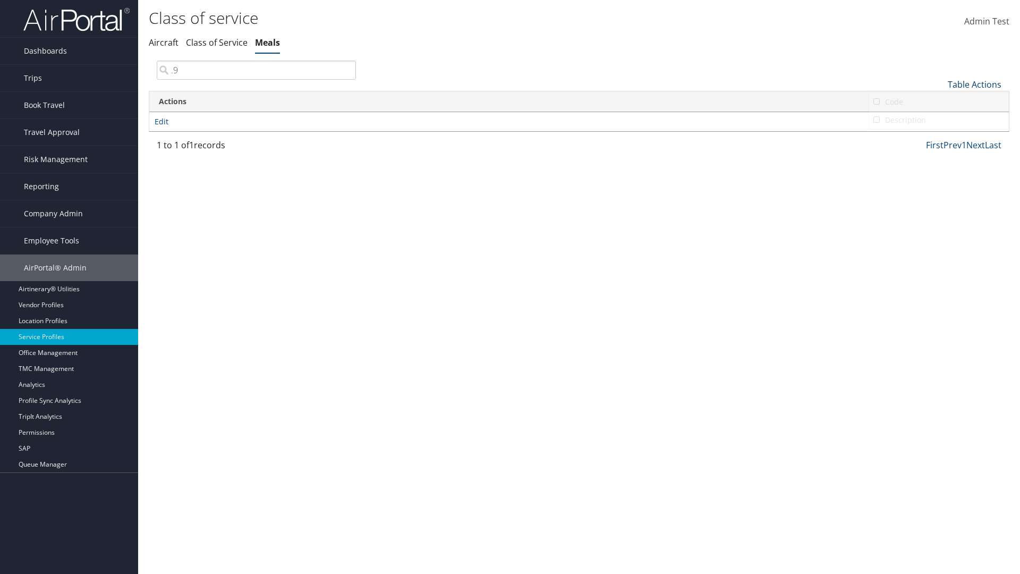 This screenshot has width=1020, height=574. I want to click on a: Description, so click(939, 120).